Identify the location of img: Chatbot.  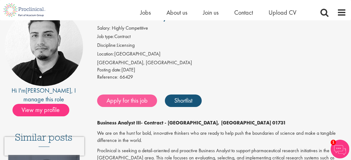
(340, 149).